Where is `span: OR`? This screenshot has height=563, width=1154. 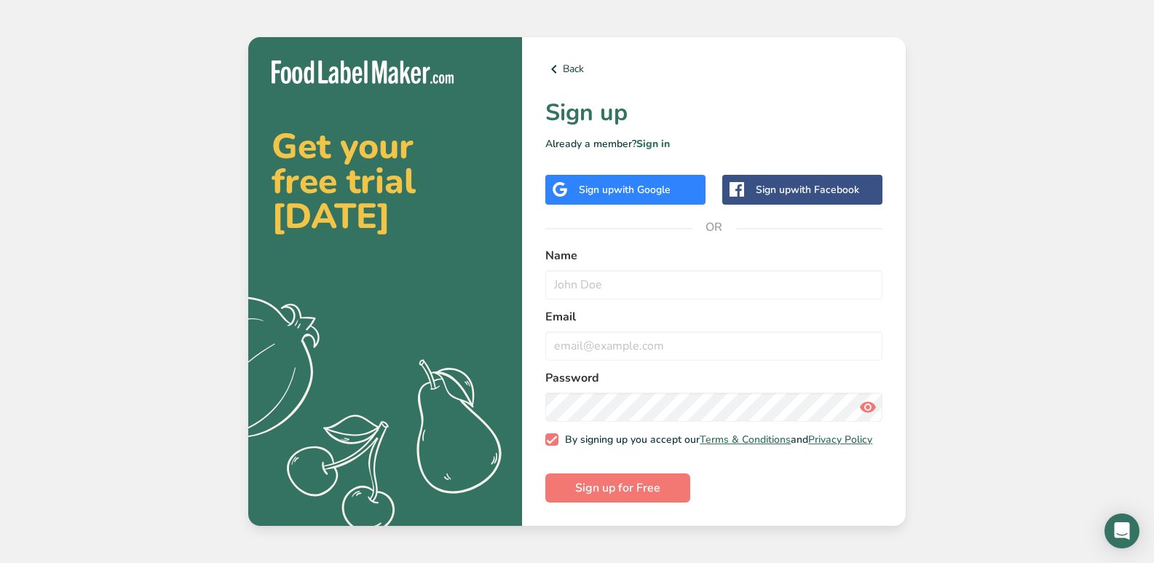
span: OR is located at coordinates (714, 227).